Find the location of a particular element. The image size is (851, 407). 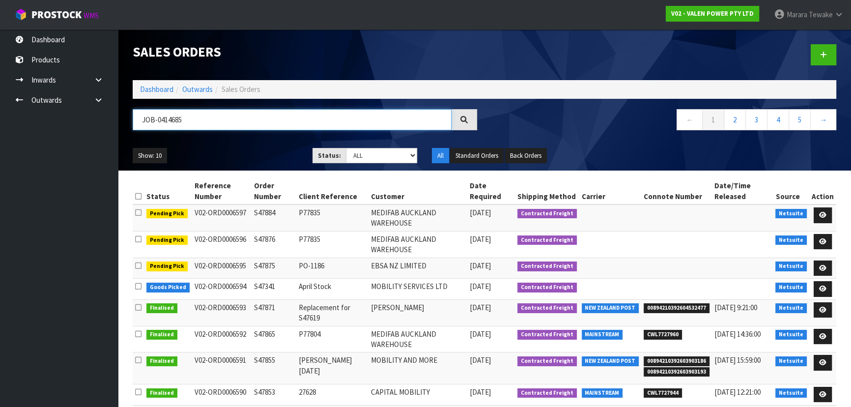

td: V02-ORD0006590 is located at coordinates (222, 394).